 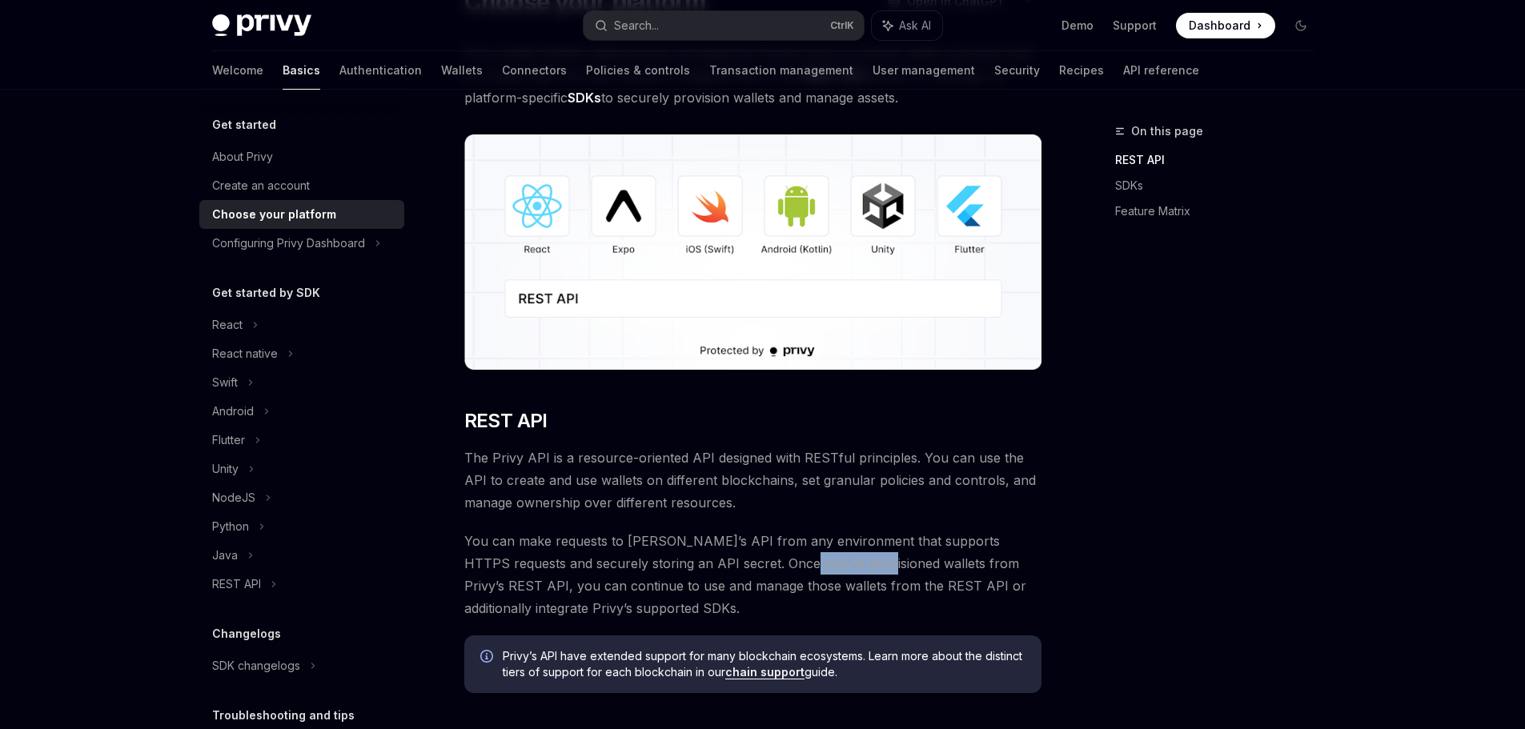 What do you see at coordinates (256, 666) in the screenshot?
I see `div: SDK changelogs` at bounding box center [256, 666].